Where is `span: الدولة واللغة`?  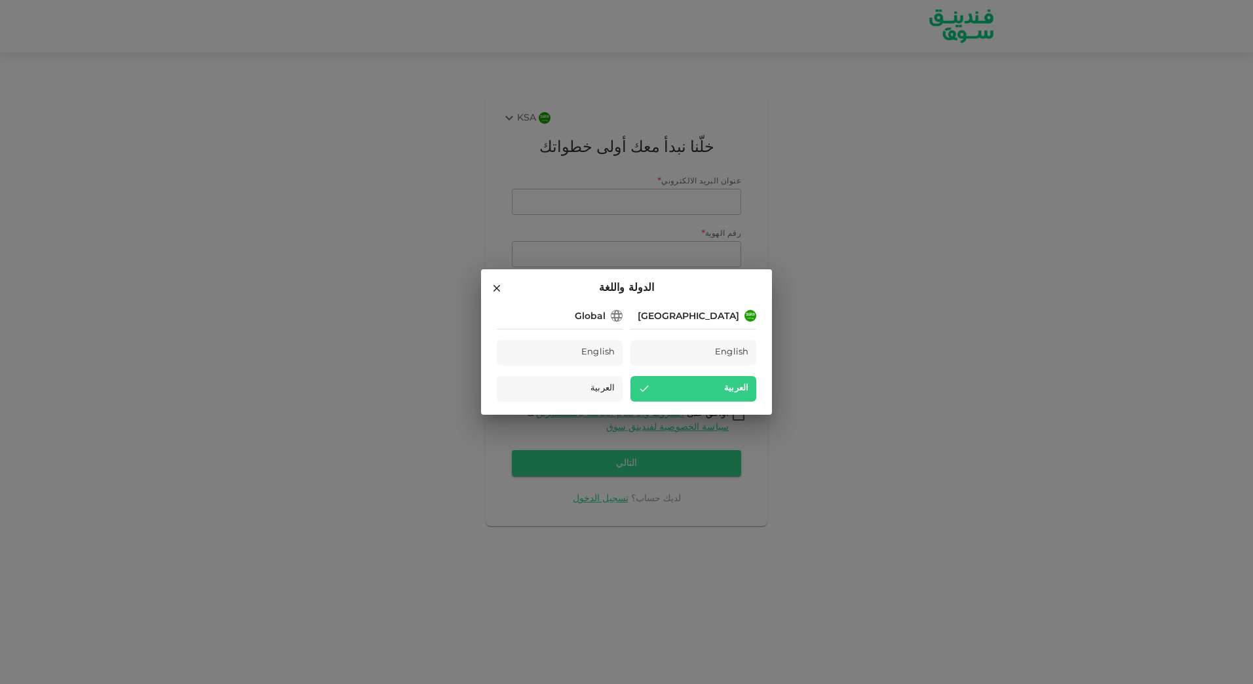
span: الدولة واللغة is located at coordinates (627, 288).